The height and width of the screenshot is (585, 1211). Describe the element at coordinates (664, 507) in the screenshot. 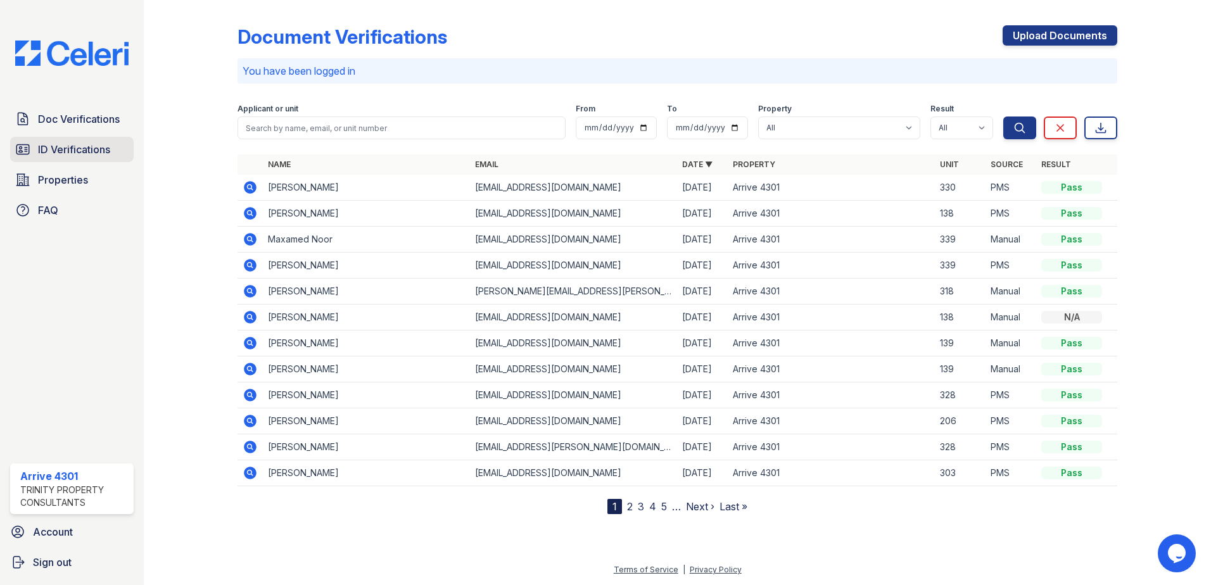

I see `a: 5` at that location.